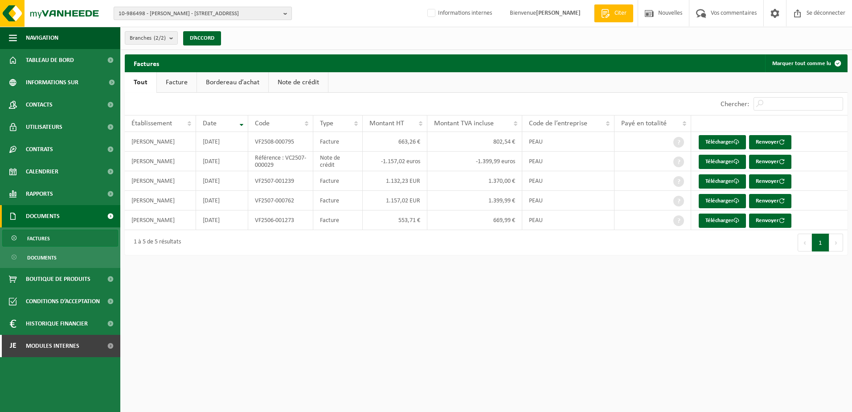 This screenshot has height=412, width=852. I want to click on span: Tableau de bord, so click(50, 60).